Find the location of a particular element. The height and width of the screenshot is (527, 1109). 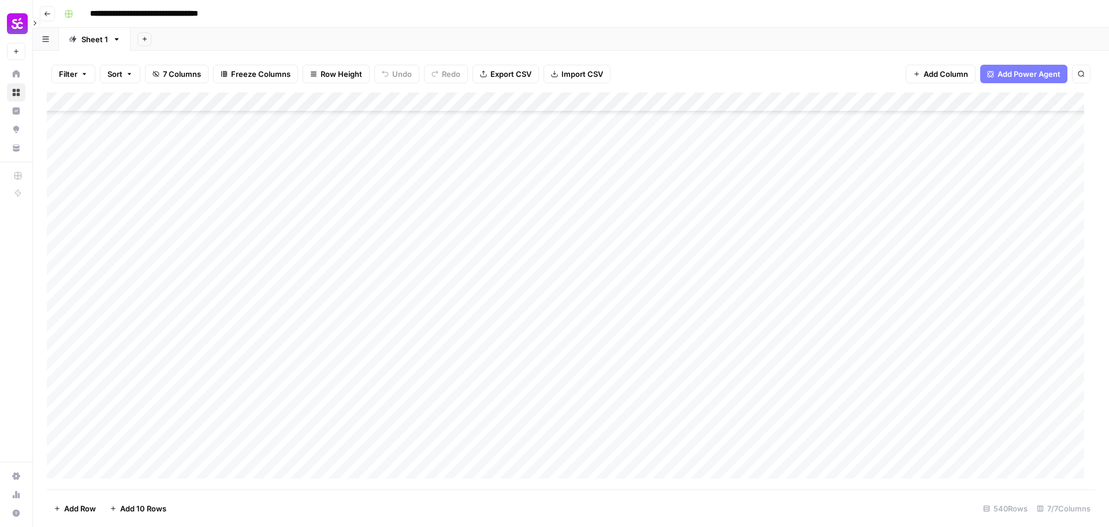

a: Browse is located at coordinates (16, 92).